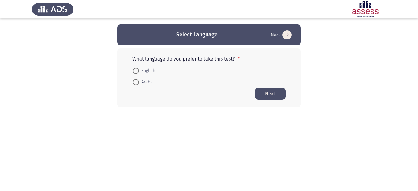 This screenshot has width=418, height=191. I want to click on img: Assess Talent Management logo, so click(53, 9).